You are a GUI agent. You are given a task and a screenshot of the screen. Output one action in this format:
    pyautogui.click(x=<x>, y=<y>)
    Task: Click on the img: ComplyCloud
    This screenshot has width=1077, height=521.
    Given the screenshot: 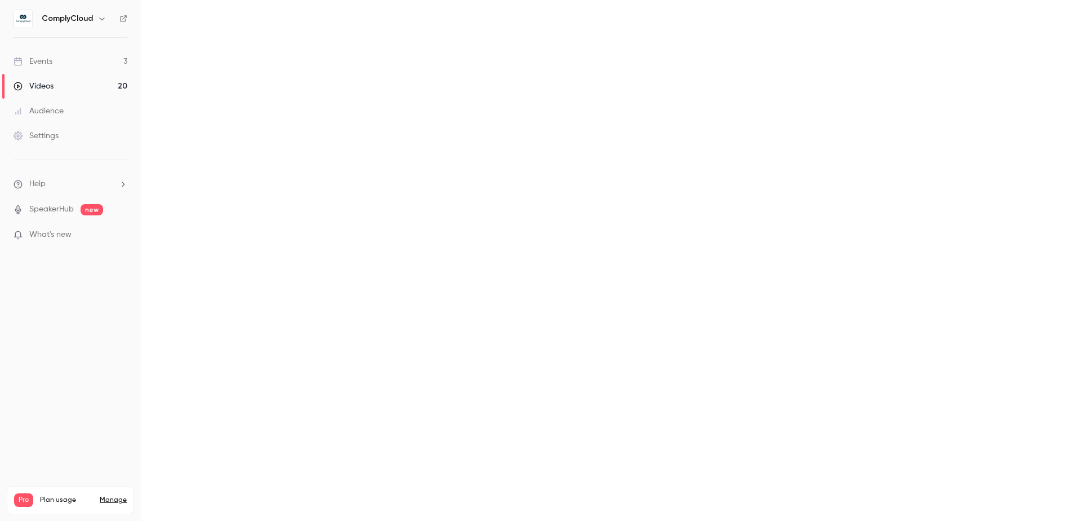 What is the action you would take?
    pyautogui.click(x=23, y=19)
    